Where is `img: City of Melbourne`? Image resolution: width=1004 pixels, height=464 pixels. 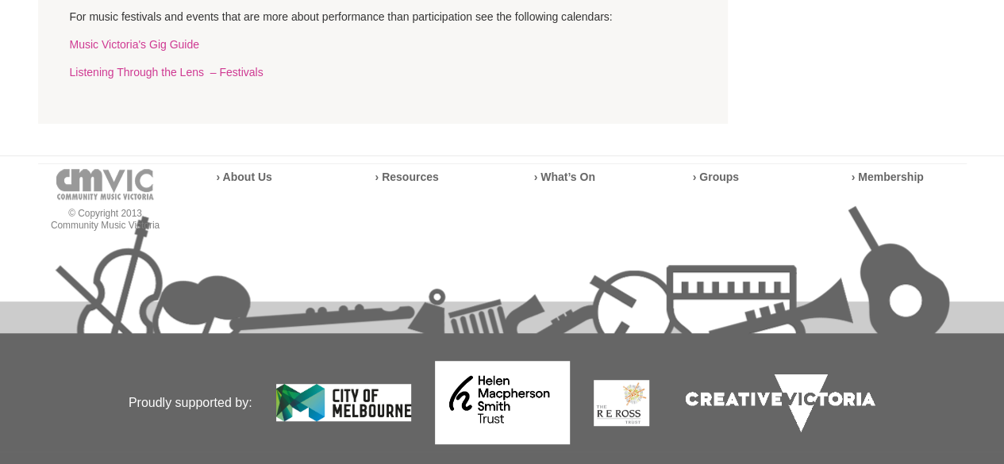
img: City of Melbourne is located at coordinates (344, 402).